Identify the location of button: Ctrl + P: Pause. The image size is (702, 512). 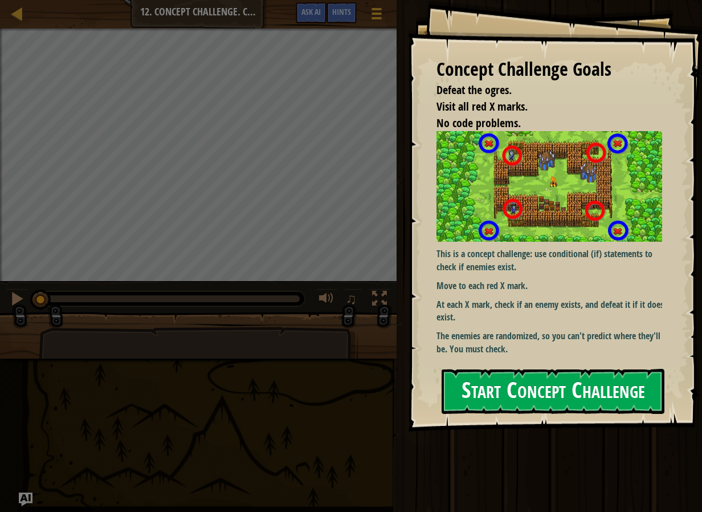
(17, 300).